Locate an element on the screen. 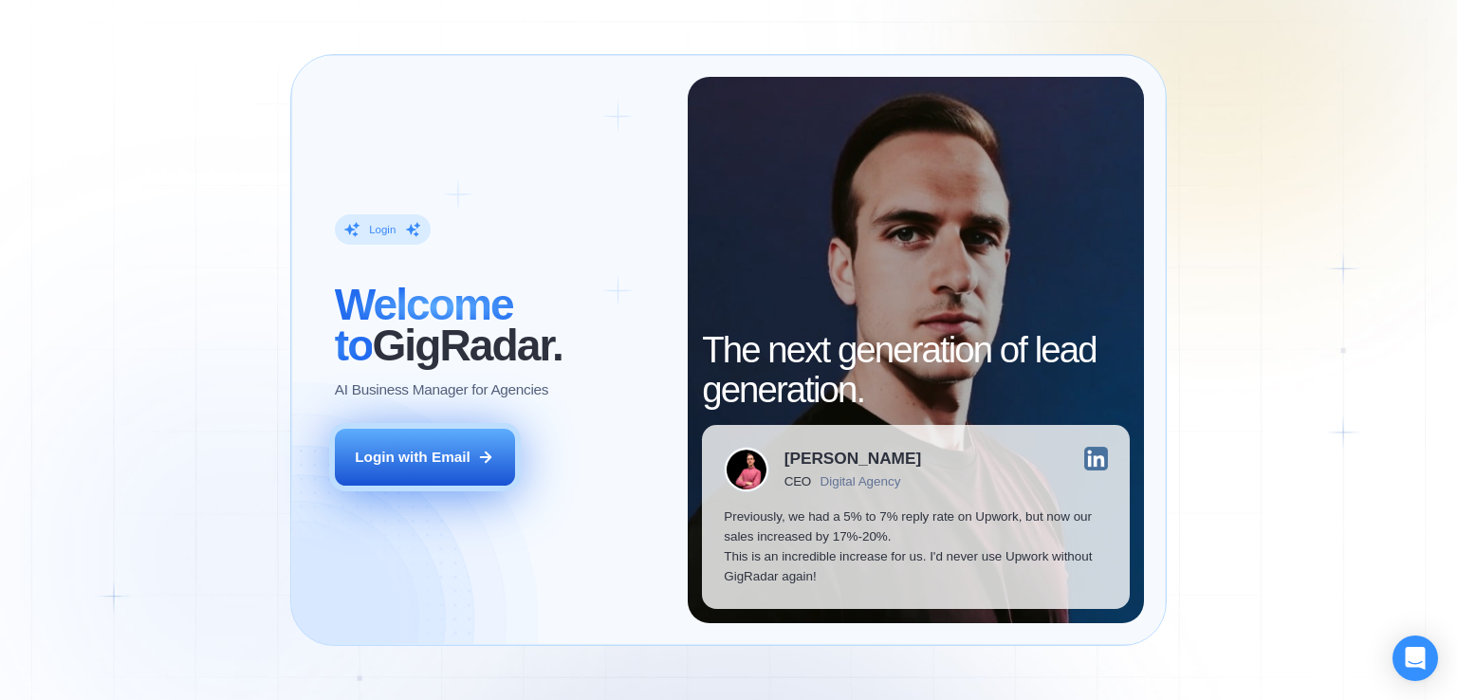 The width and height of the screenshot is (1457, 700). div: Digital Agency is located at coordinates (860, 481).